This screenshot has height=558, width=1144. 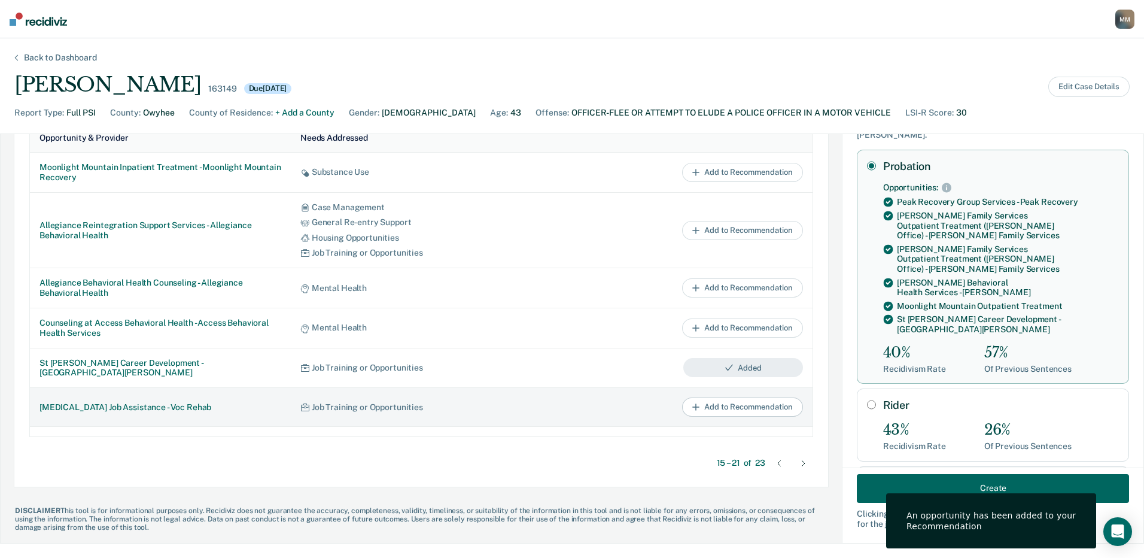 What do you see at coordinates (1028, 352) in the screenshot?
I see `div: 57%` at bounding box center [1028, 352].